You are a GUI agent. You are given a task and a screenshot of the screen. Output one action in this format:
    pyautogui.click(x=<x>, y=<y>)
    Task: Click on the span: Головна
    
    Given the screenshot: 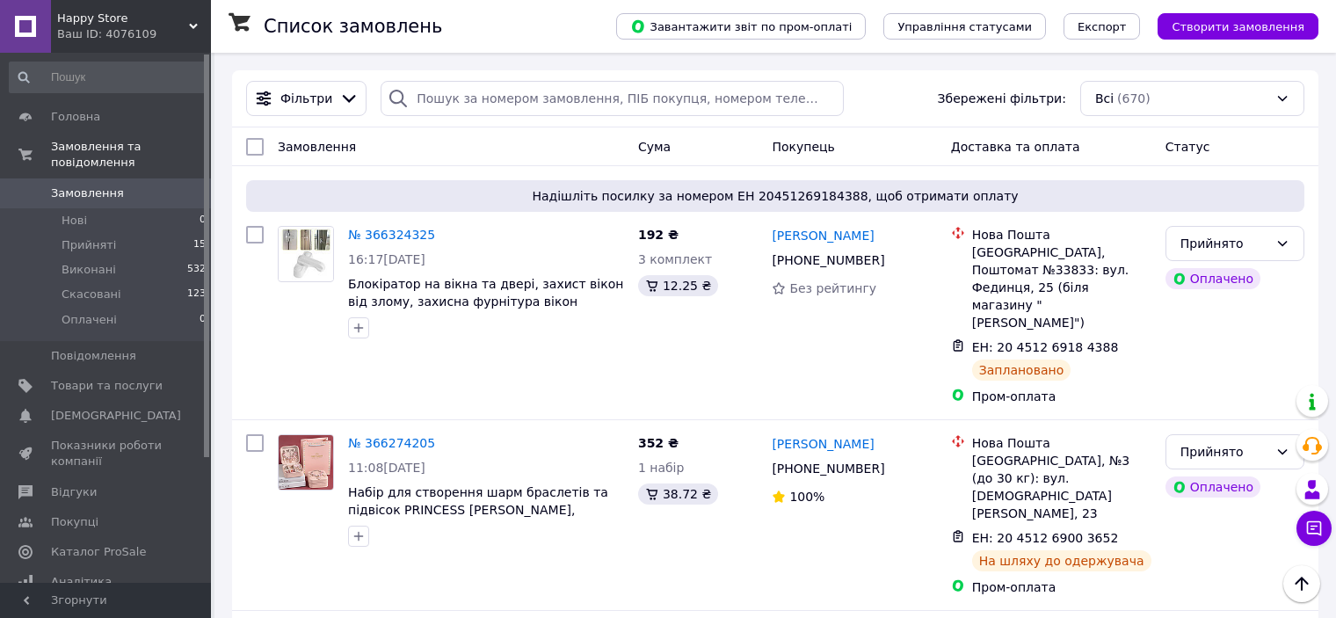 What is the action you would take?
    pyautogui.click(x=76, y=117)
    